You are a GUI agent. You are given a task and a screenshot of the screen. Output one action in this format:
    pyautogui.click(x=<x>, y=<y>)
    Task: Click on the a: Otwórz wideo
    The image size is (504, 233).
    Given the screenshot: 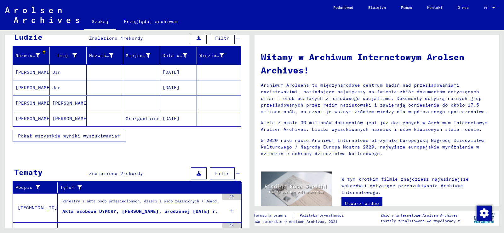 What is the action you would take?
    pyautogui.click(x=362, y=203)
    